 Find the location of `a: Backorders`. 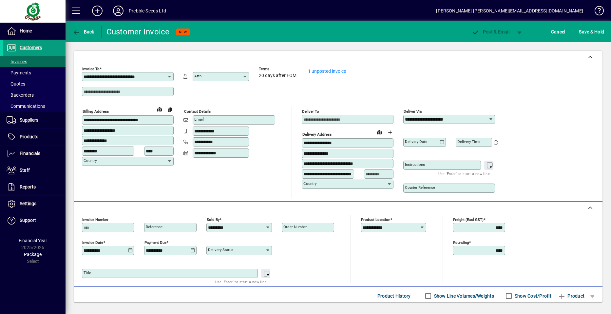

a: Backorders is located at coordinates (34, 95).